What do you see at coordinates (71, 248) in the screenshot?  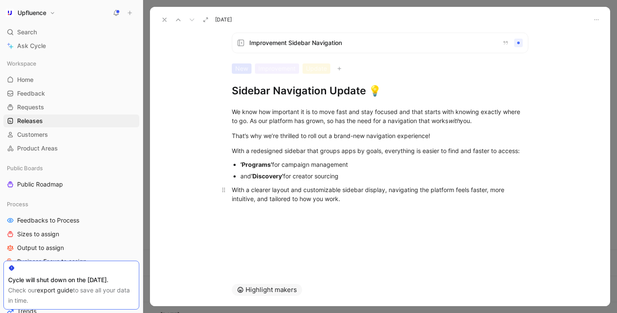 I see `a: Output to assign` at bounding box center [71, 248].